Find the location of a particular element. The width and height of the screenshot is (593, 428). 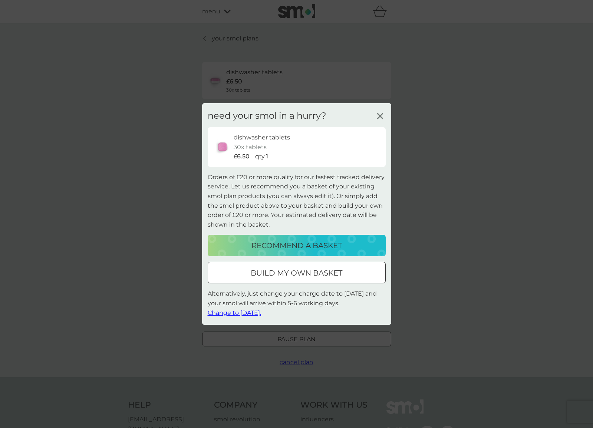

p: 1 is located at coordinates (267, 156).